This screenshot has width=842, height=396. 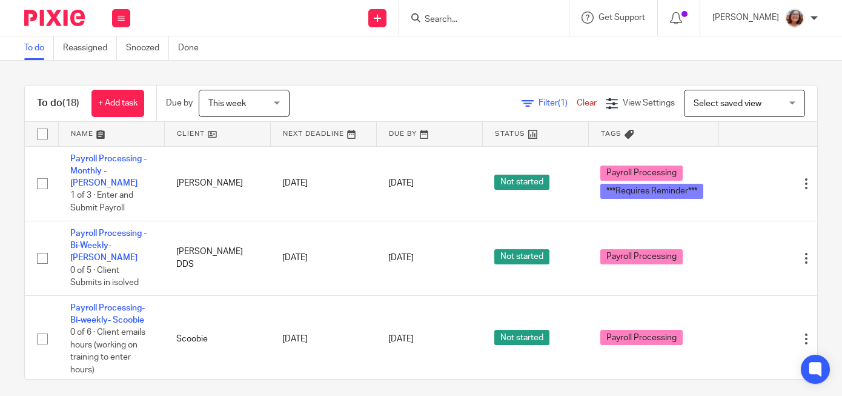 What do you see at coordinates (55, 18) in the screenshot?
I see `img: Pixie` at bounding box center [55, 18].